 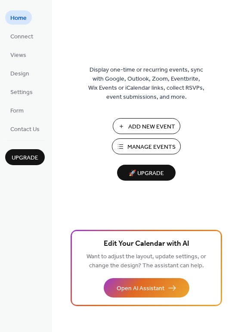 What do you see at coordinates (17, 111) in the screenshot?
I see `span: Form` at bounding box center [17, 111].